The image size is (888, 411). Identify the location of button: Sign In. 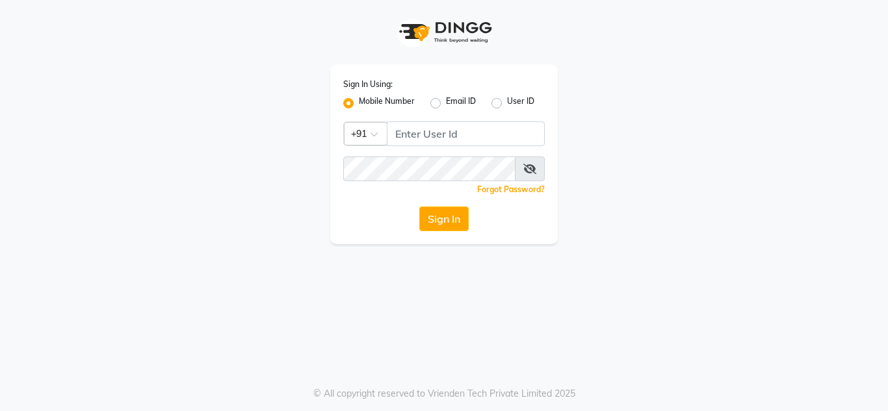
(444, 219).